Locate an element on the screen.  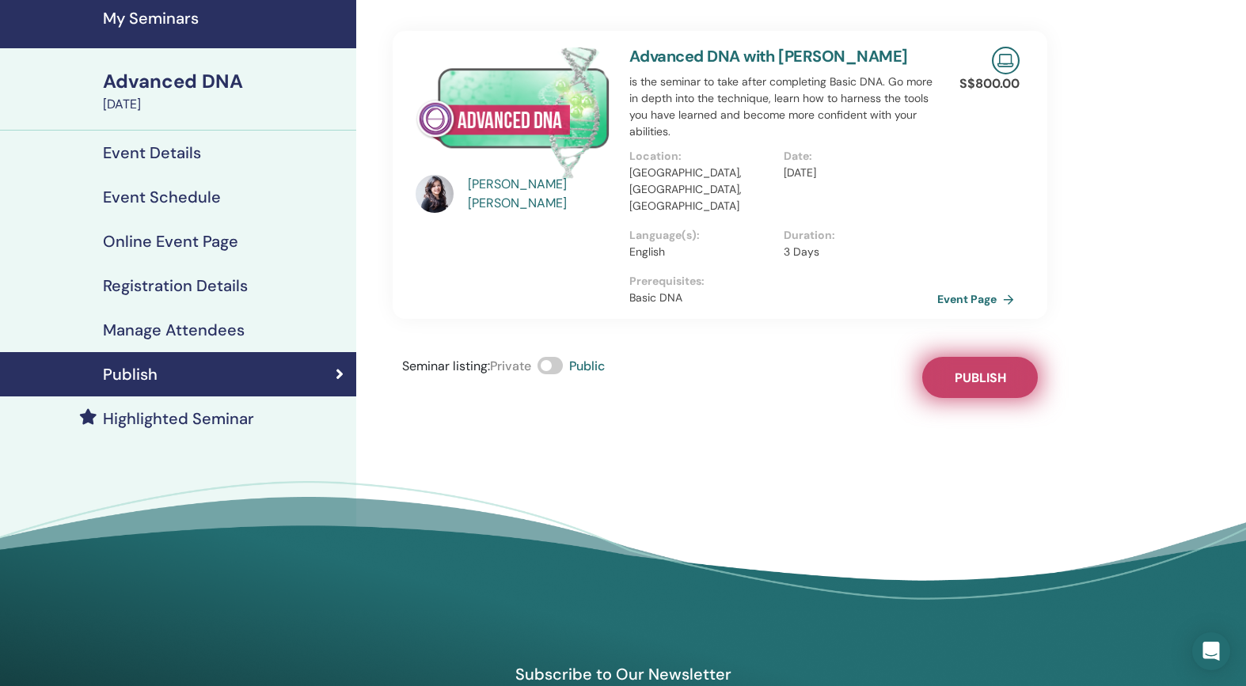
div: Open Intercom Messenger is located at coordinates (1211, 651).